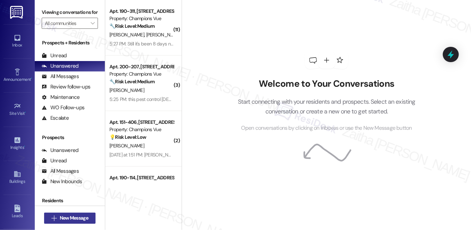  Describe the element at coordinates (74, 218) in the screenshot. I see `span: New Message` at that location.